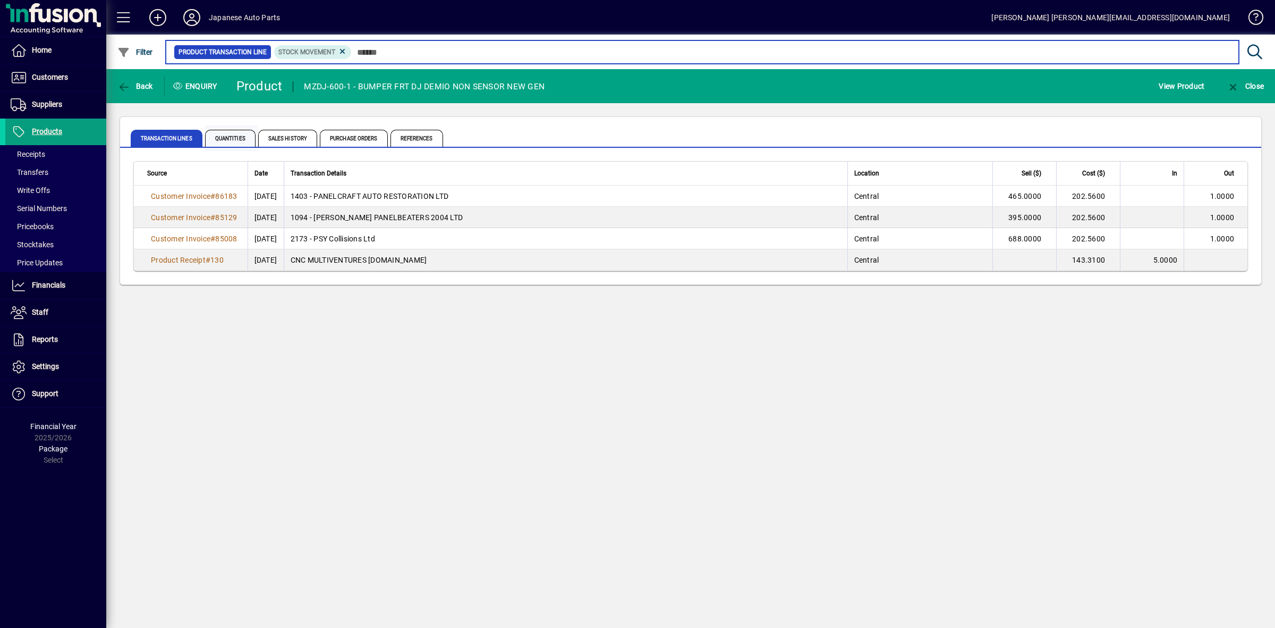 The image size is (1275, 628). I want to click on td: 2173 - PSY Collisions Ltd, so click(565, 239).